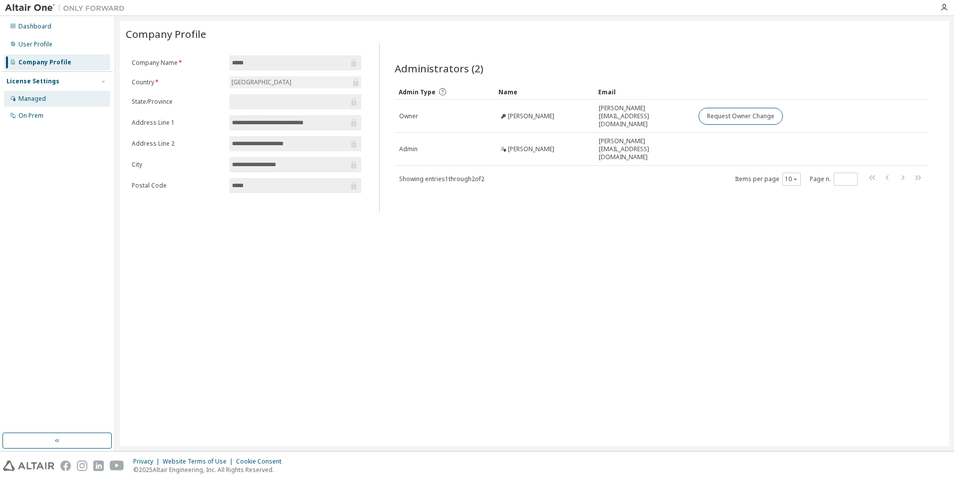 This screenshot has height=480, width=954. Describe the element at coordinates (644, 92) in the screenshot. I see `div: Email` at that location.